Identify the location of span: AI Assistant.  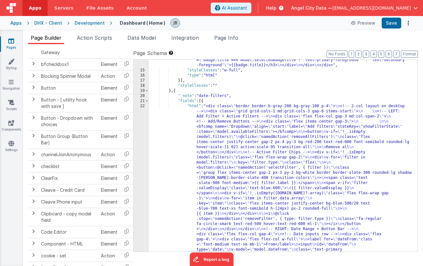
(234, 8).